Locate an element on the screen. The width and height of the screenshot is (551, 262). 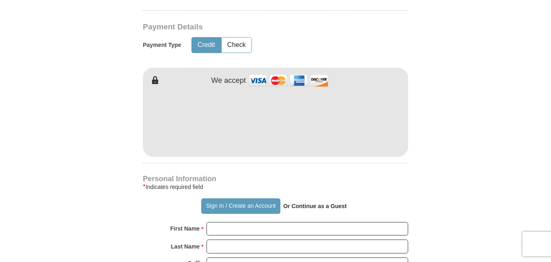
strong: First Name is located at coordinates (185, 229).